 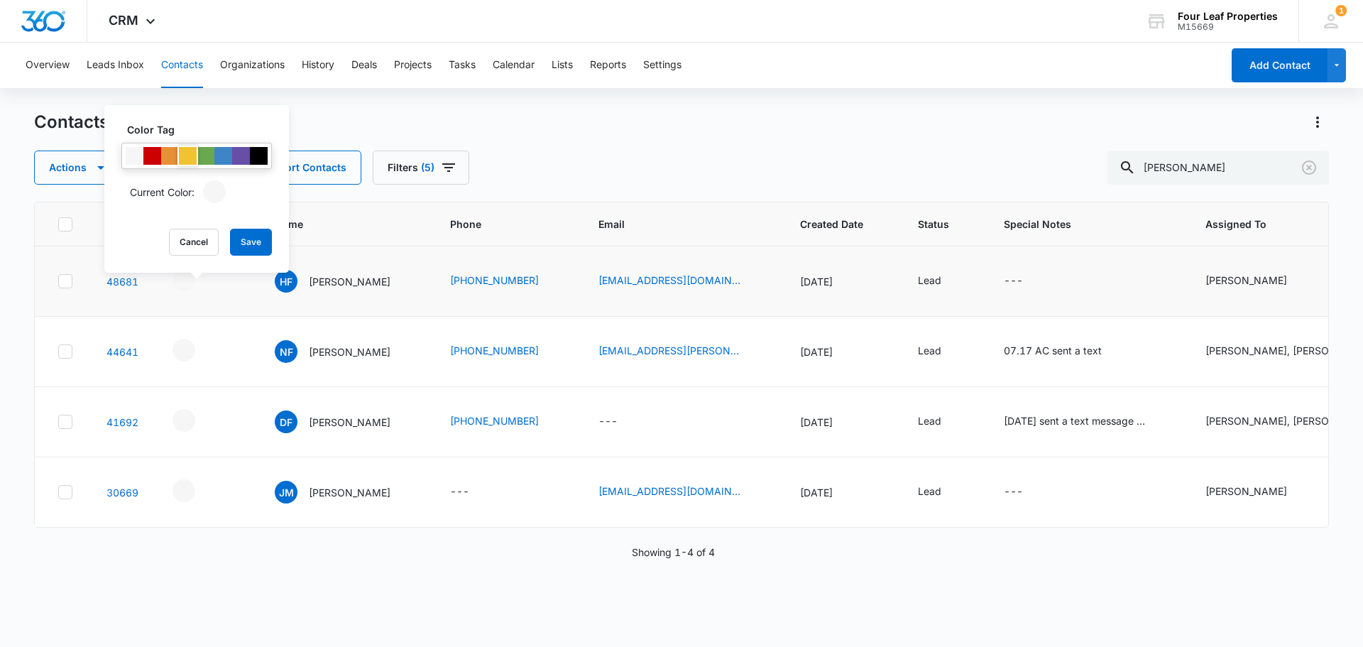 I want to click on div: Phone - (682) 320-0752 - Select to Edit Field, so click(x=507, y=351).